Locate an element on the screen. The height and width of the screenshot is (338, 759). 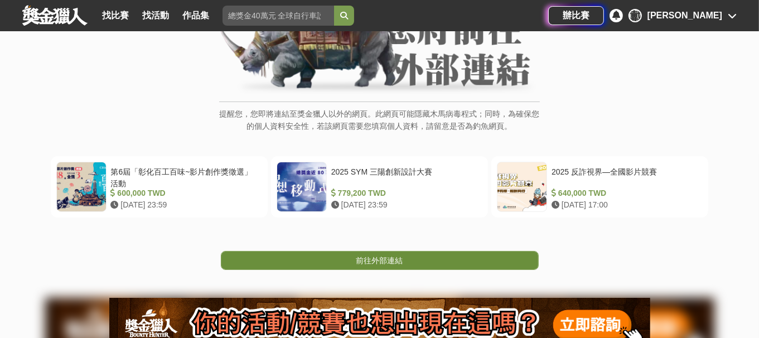
div: 640,000 TWD is located at coordinates (625, 193).